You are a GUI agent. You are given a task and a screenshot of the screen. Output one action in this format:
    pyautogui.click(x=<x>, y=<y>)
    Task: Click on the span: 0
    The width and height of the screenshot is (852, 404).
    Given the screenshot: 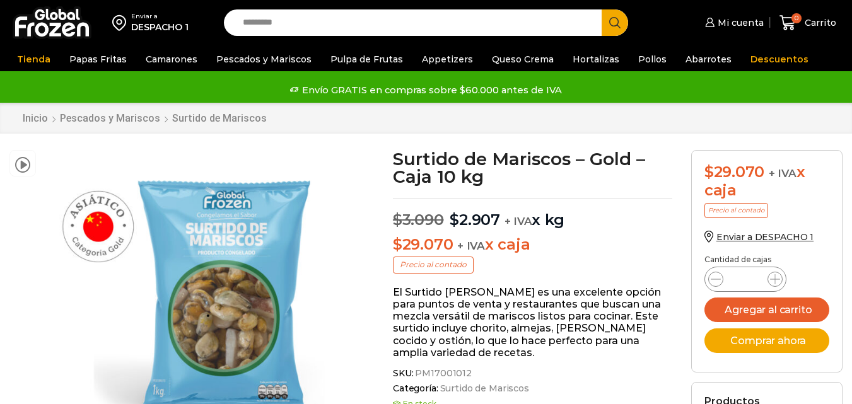 What is the action you would take?
    pyautogui.click(x=796, y=18)
    